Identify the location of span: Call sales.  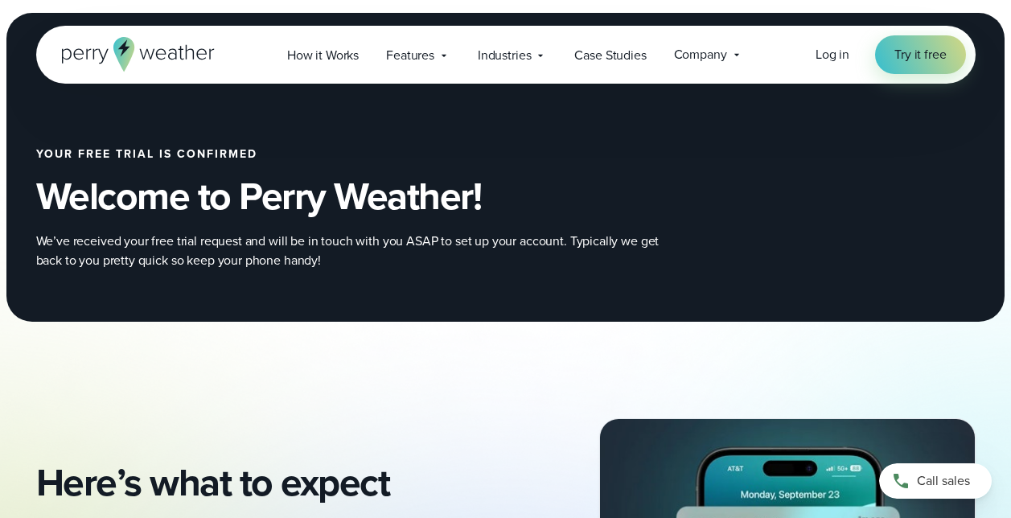
(943, 481).